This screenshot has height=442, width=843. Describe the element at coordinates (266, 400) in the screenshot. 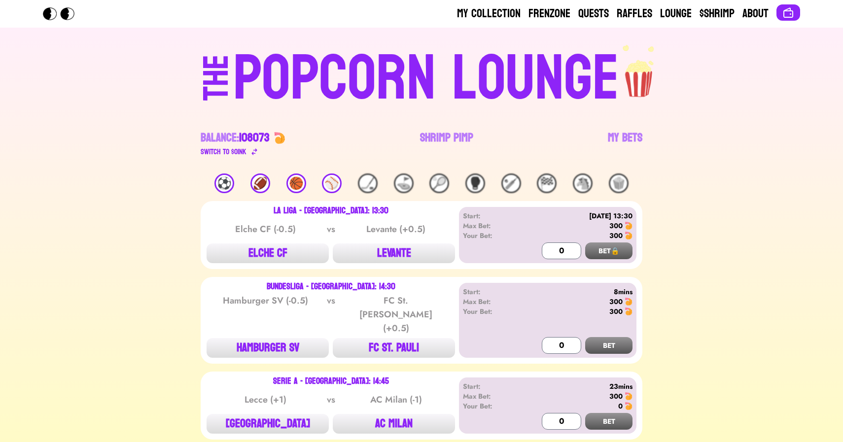

I see `div: Lecce (+1)` at that location.